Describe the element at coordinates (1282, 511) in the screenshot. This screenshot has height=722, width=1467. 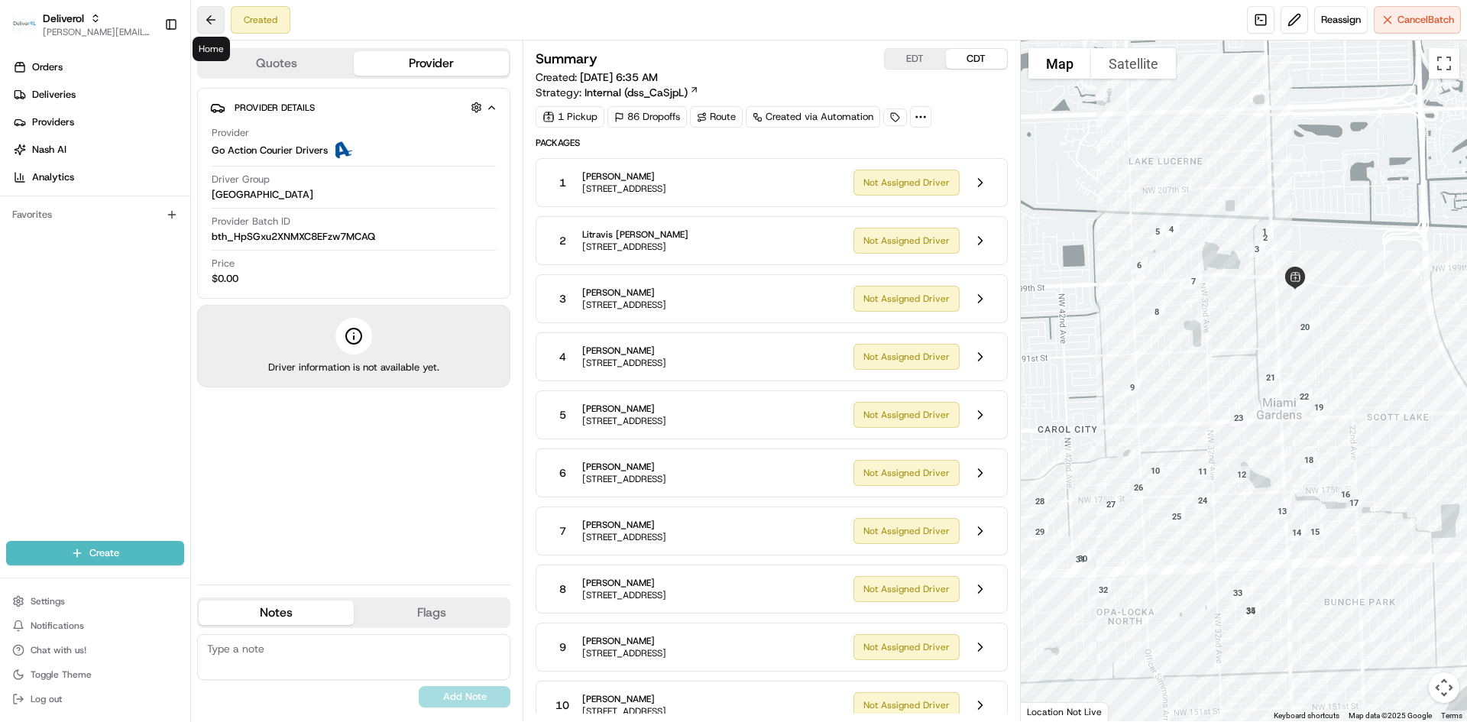
I see `div: 13` at that location.